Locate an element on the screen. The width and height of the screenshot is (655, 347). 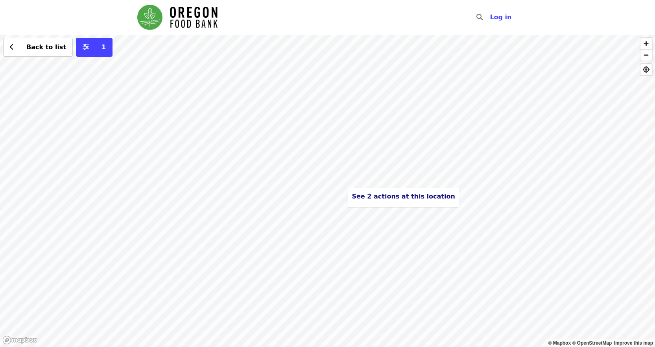
button: Find My Location is located at coordinates (646, 69).